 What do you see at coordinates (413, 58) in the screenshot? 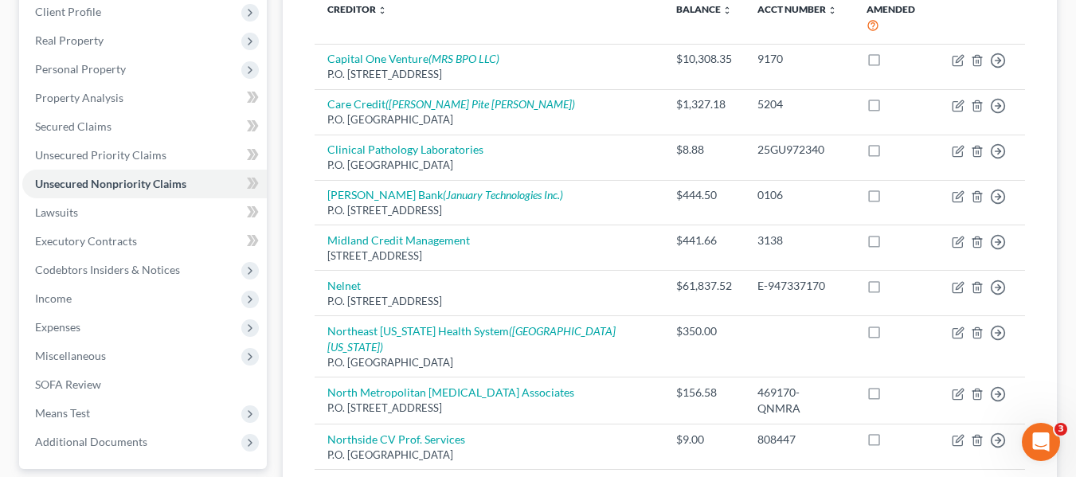
I see `a: Capital One Venture(MRS BPO LLC)` at bounding box center [413, 58].